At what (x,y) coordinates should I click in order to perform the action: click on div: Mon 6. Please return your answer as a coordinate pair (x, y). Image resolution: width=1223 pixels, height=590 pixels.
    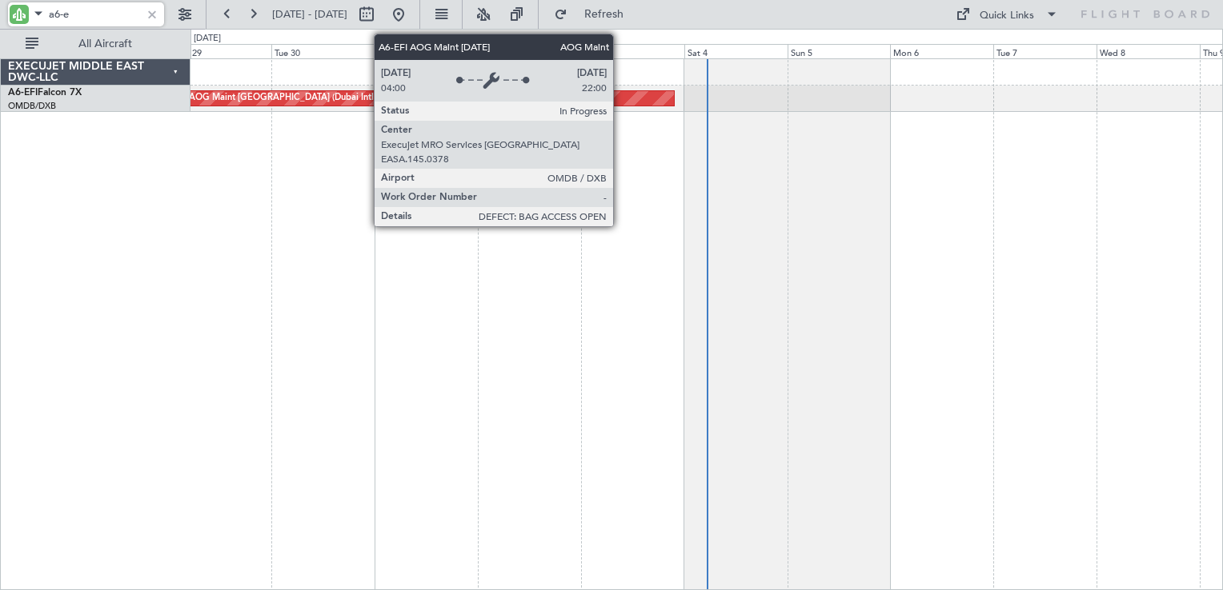
    Looking at the image, I should click on (941, 51).